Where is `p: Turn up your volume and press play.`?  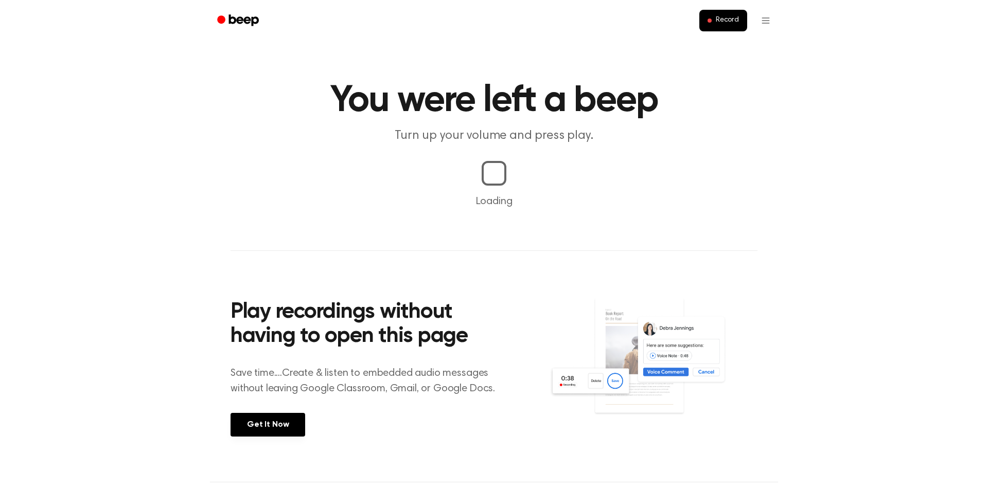
p: Turn up your volume and press play. is located at coordinates (494, 136).